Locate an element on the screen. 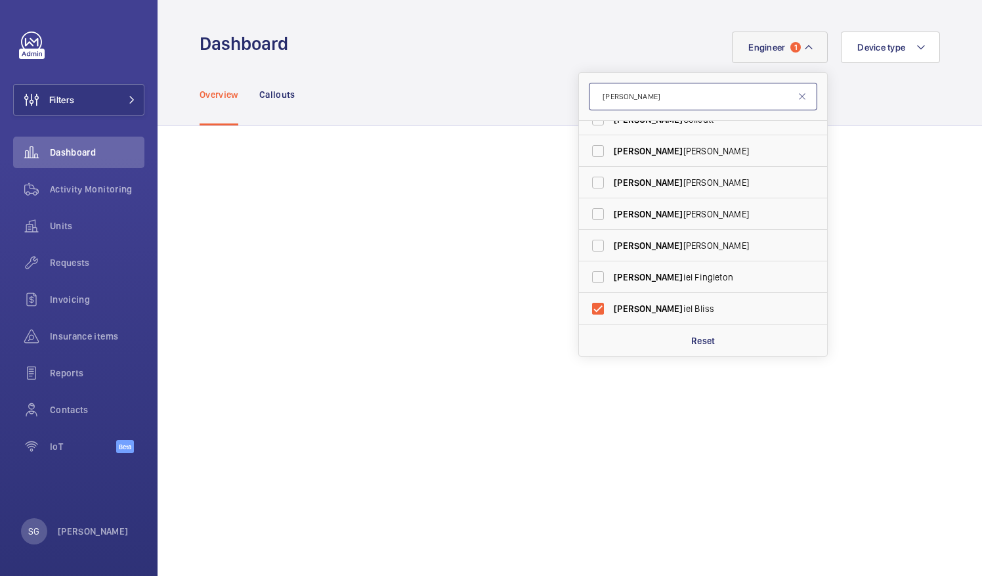 The image size is (982, 576). button: Engineer1 is located at coordinates (780, 47).